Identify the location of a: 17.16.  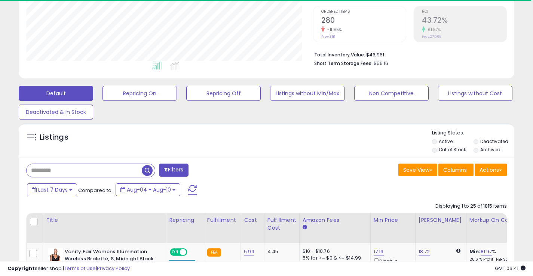
(378, 252).